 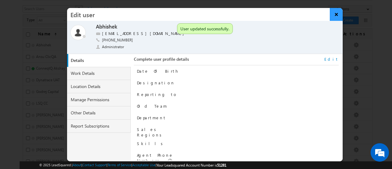 What do you see at coordinates (151, 143) in the screenshot?
I see `label: Skills` at bounding box center [151, 143].